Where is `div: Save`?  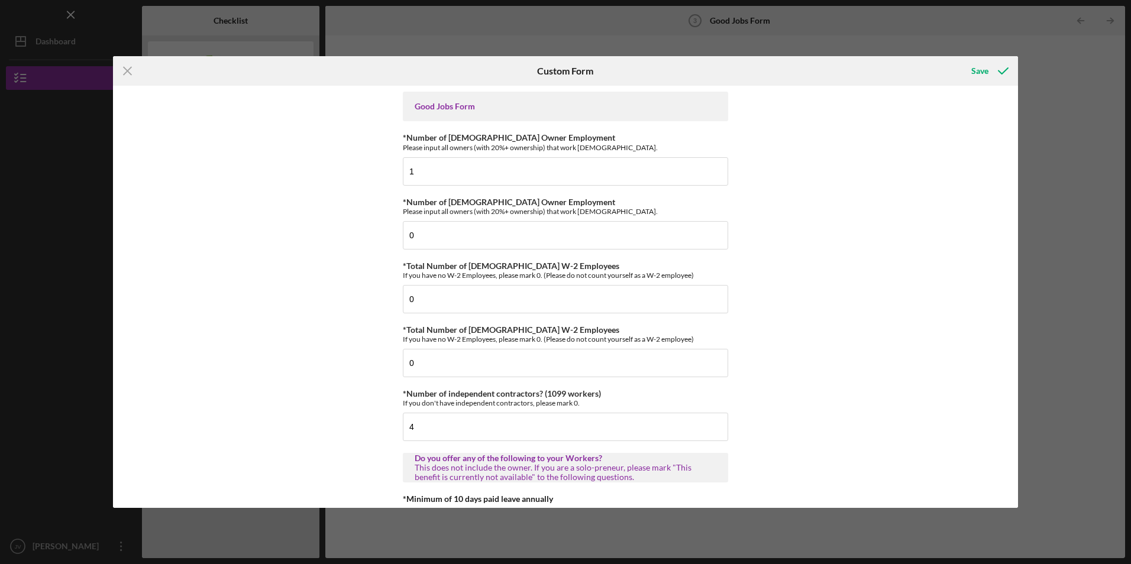
div: Save is located at coordinates (980, 71).